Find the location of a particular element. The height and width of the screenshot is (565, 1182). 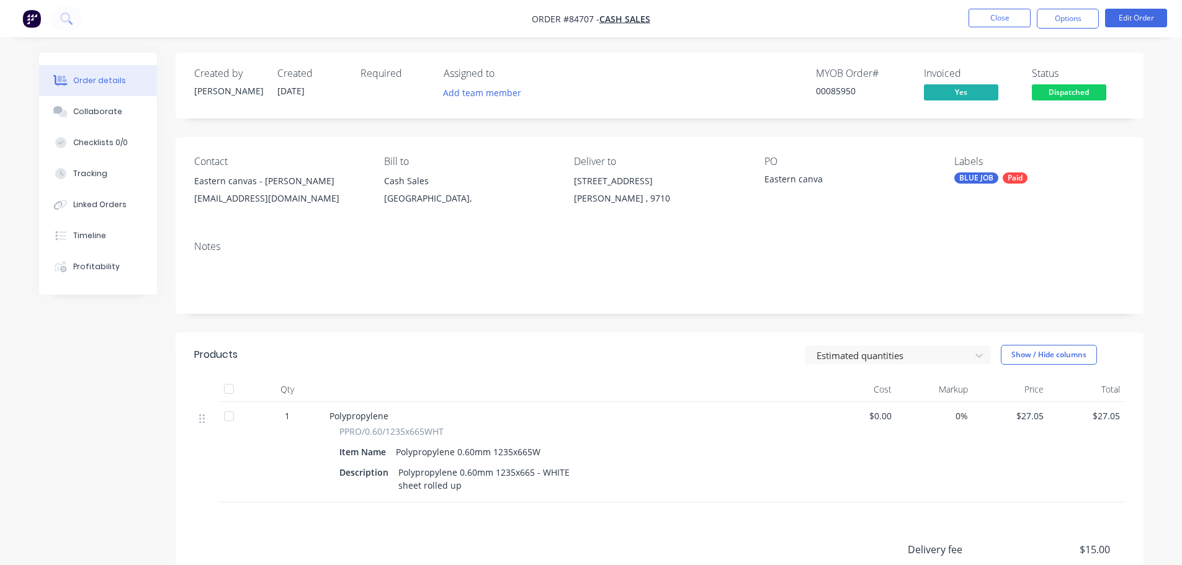

div: Polypropylene 0.60mm 1235x665W is located at coordinates (468, 452).